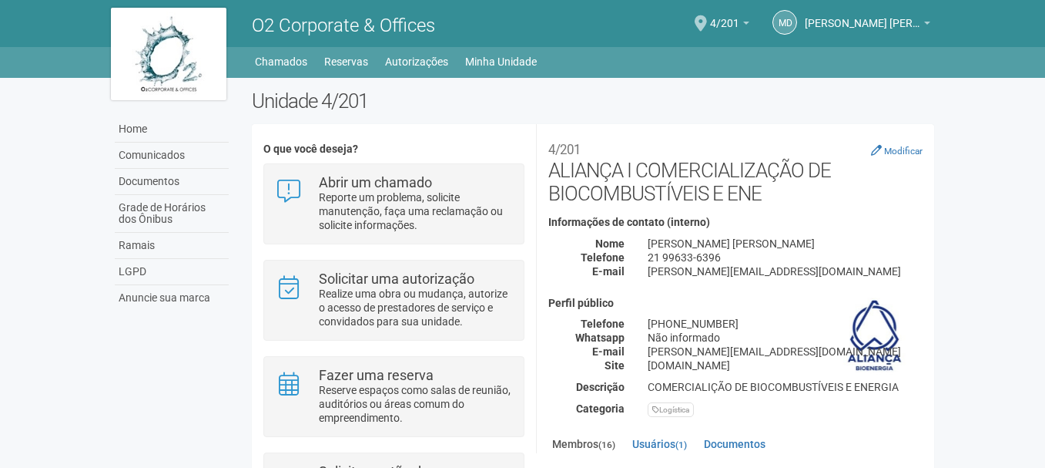 Image resolution: width=1045 pixels, height=468 pixels. I want to click on small: (16), so click(607, 444).